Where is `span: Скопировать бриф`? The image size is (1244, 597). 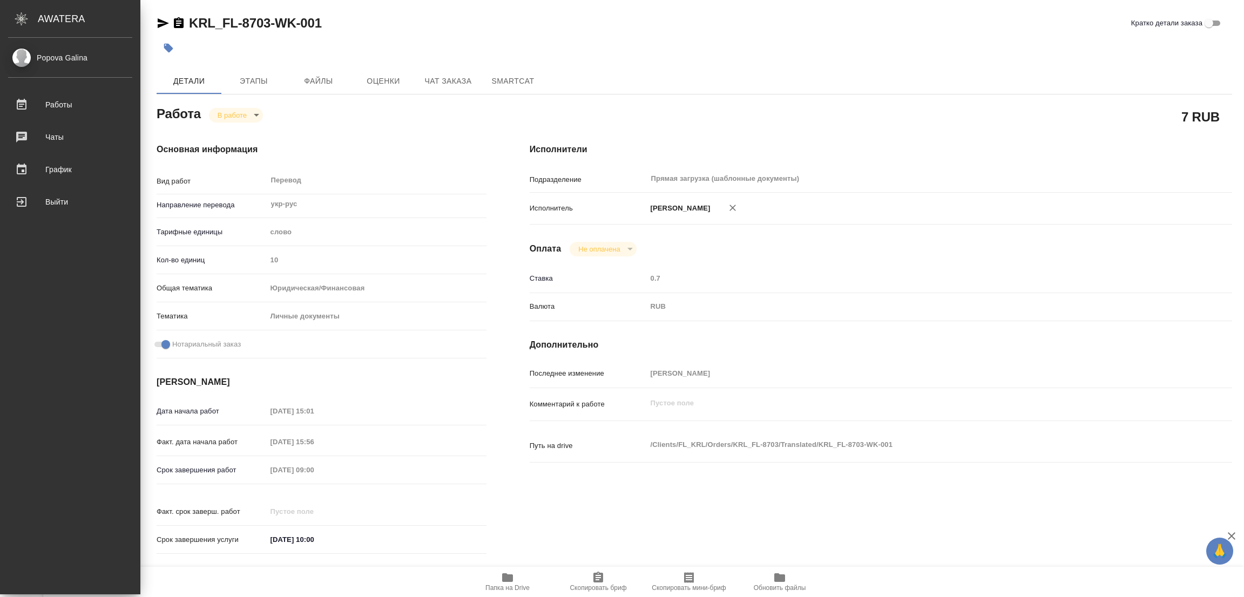 span: Скопировать бриф is located at coordinates (598, 588).